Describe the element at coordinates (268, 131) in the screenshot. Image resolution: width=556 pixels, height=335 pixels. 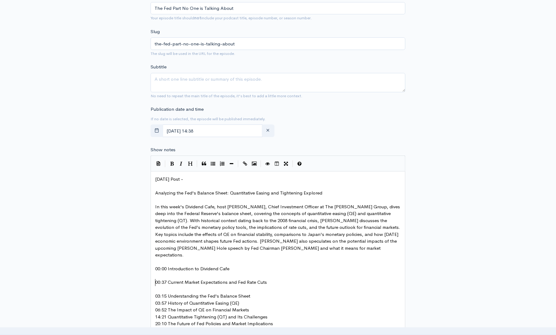
I see `button: clear` at that location.